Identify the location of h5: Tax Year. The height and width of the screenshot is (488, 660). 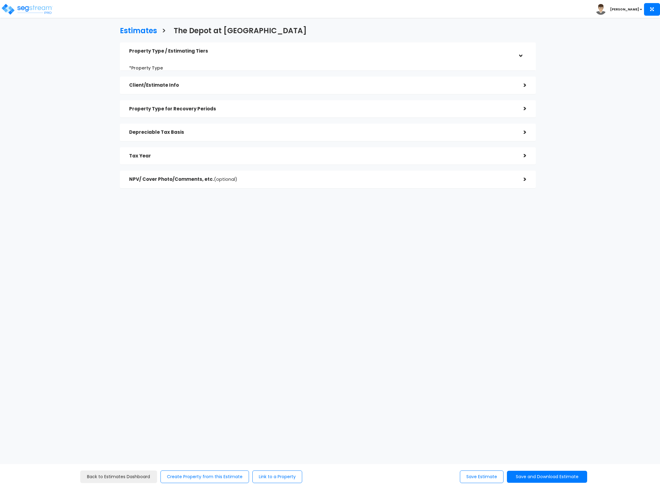
(322, 156).